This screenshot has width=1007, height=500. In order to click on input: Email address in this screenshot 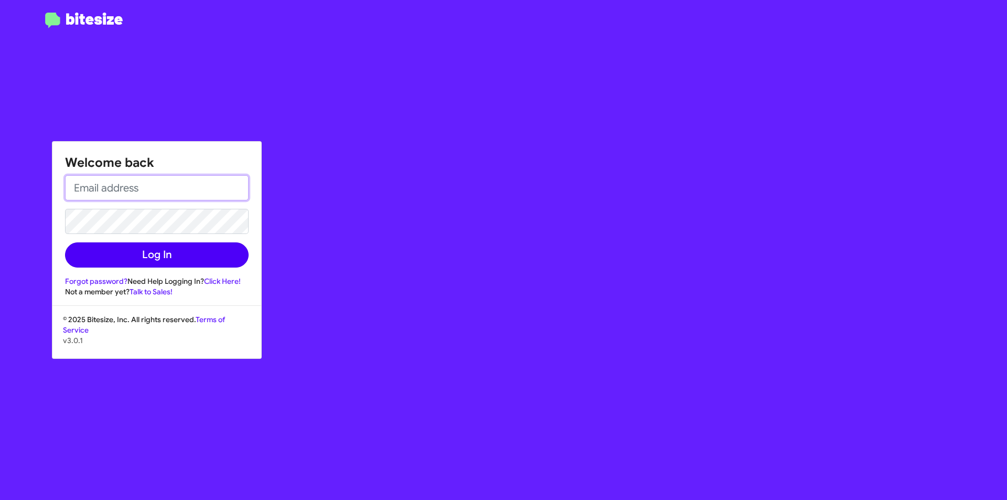, I will do `click(157, 188)`.